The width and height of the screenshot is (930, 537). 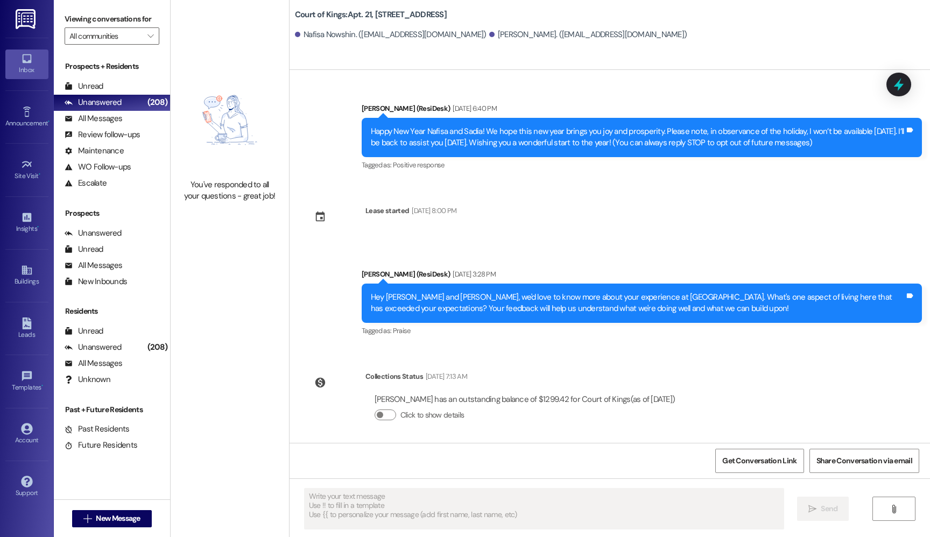 What do you see at coordinates (27, 435) in the screenshot?
I see `a: Account` at bounding box center [27, 435].